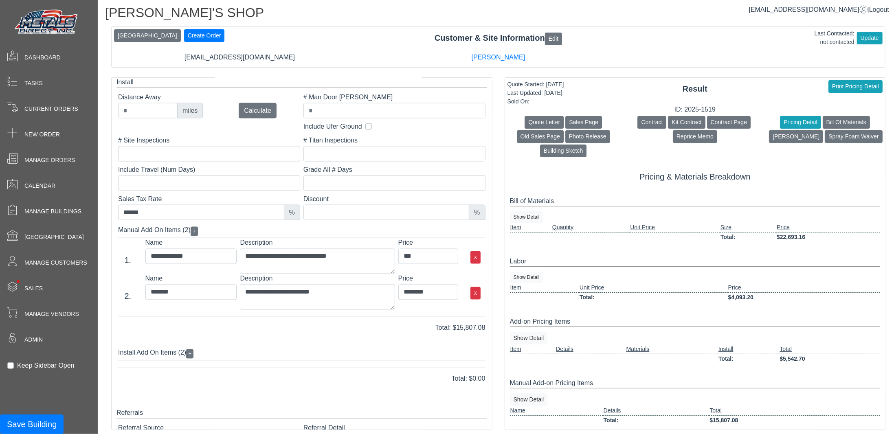  I want to click on div: Referrals, so click(302, 413).